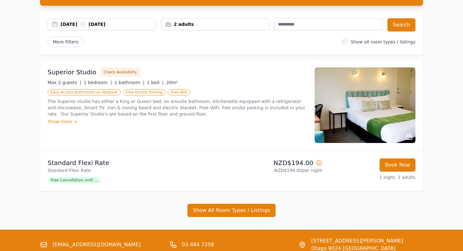 Image resolution: width=463 pixels, height=251 pixels. I want to click on button: Check Availability, so click(120, 72).